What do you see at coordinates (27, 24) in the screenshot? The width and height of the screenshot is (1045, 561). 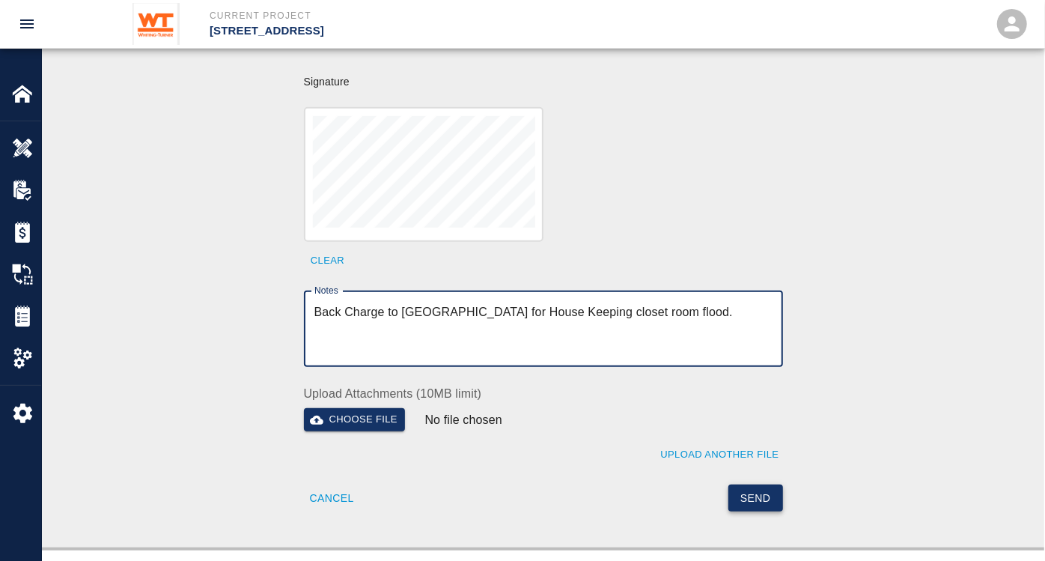 I see `button: open drawer` at bounding box center [27, 24].